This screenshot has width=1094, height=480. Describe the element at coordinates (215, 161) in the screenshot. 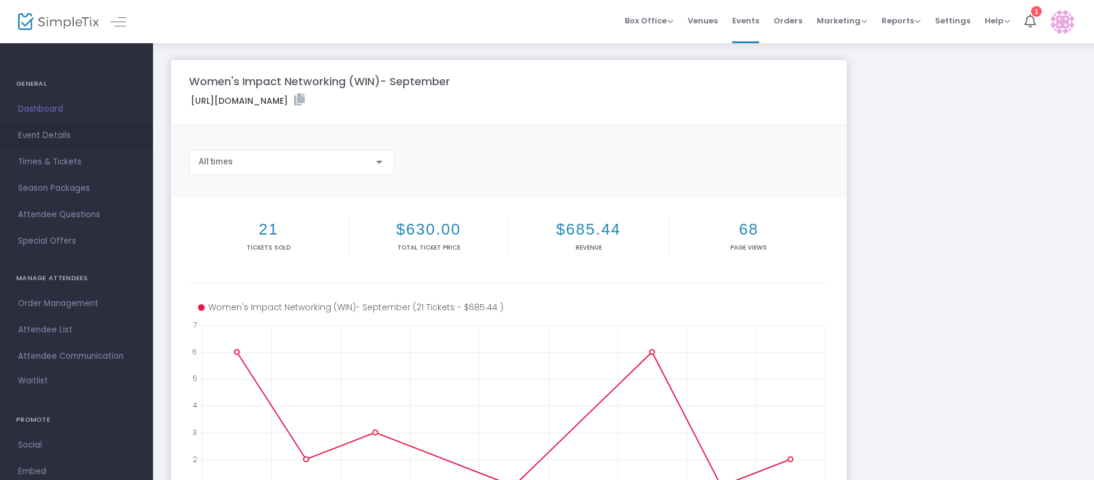

I see `span: All times` at that location.